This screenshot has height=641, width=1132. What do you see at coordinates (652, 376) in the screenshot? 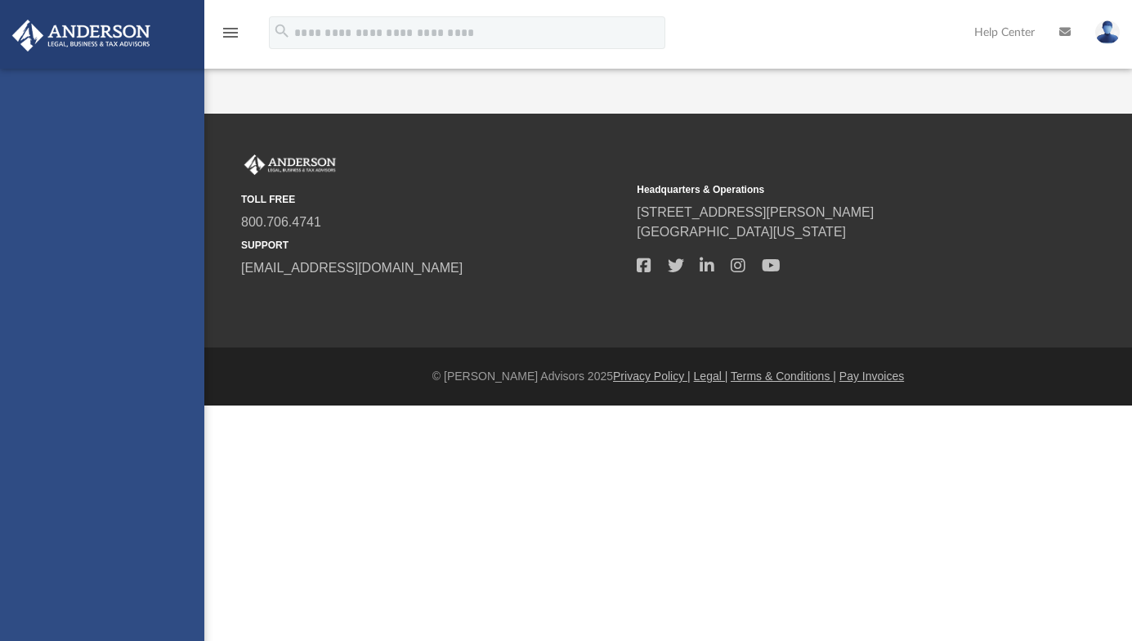
I see `a: Privacy Policy |` at bounding box center [652, 376].